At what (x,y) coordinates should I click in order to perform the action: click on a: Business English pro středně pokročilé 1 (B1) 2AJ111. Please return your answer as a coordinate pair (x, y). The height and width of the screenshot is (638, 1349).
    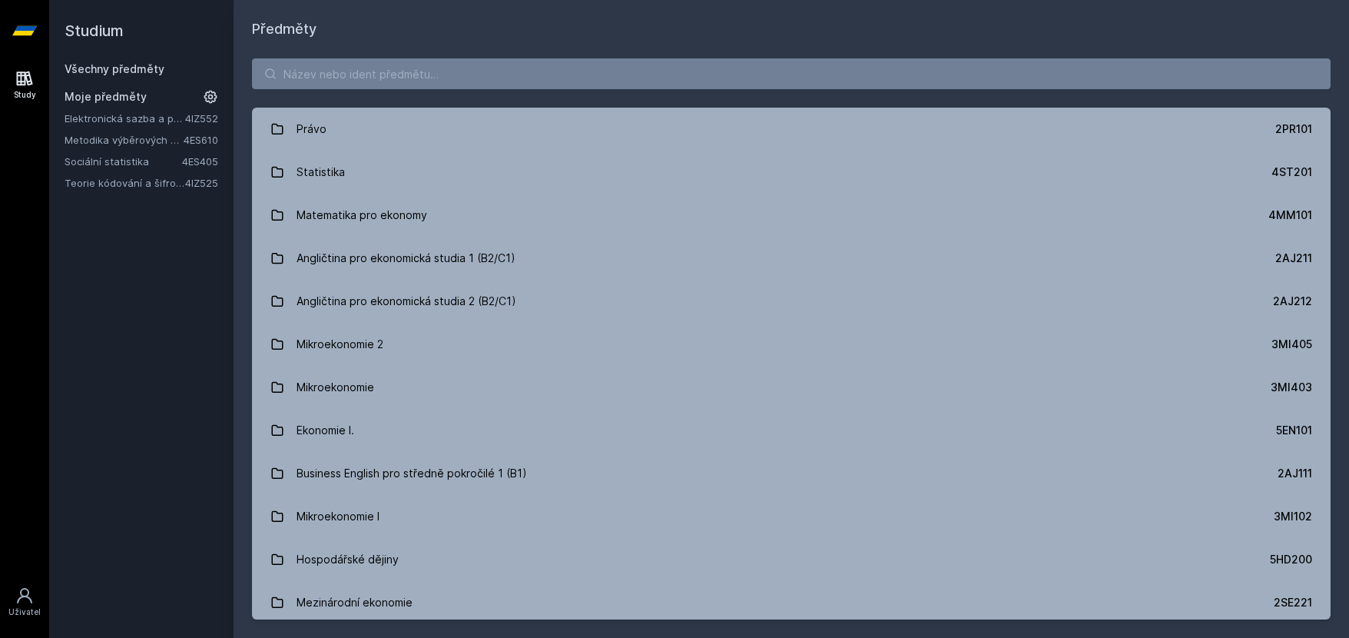
    Looking at the image, I should click on (791, 473).